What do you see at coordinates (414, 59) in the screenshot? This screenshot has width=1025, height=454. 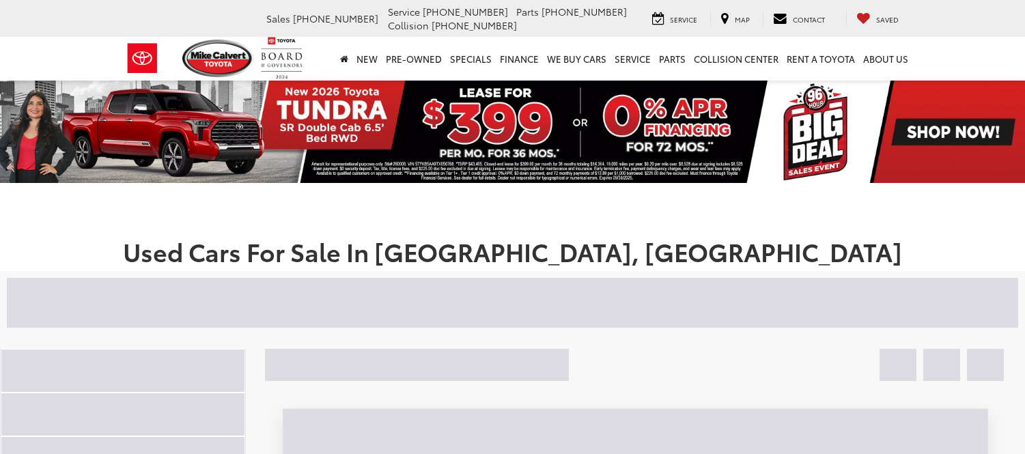 I see `a: Pre-Owned` at bounding box center [414, 59].